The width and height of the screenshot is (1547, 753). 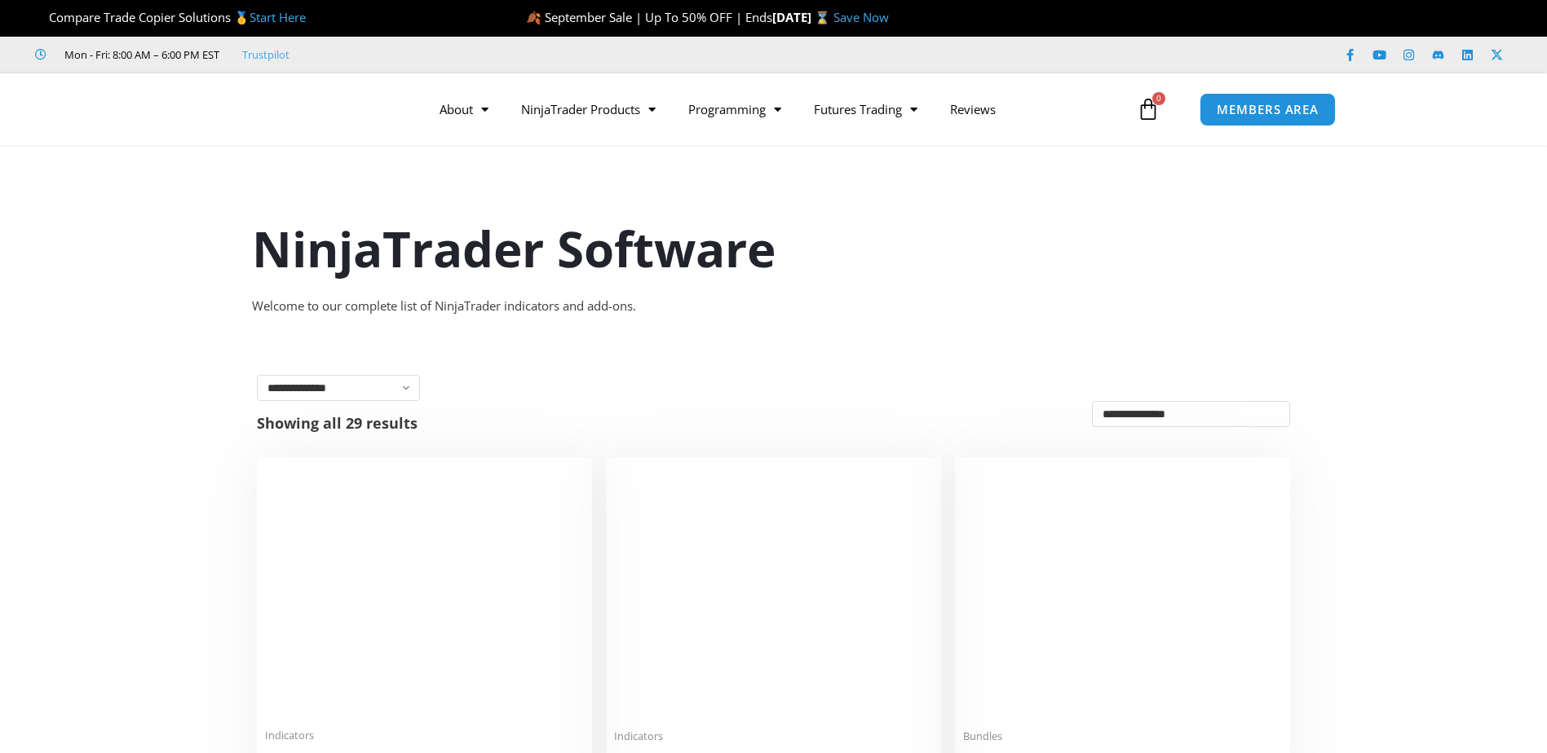 I want to click on span: 0, so click(x=1159, y=99).